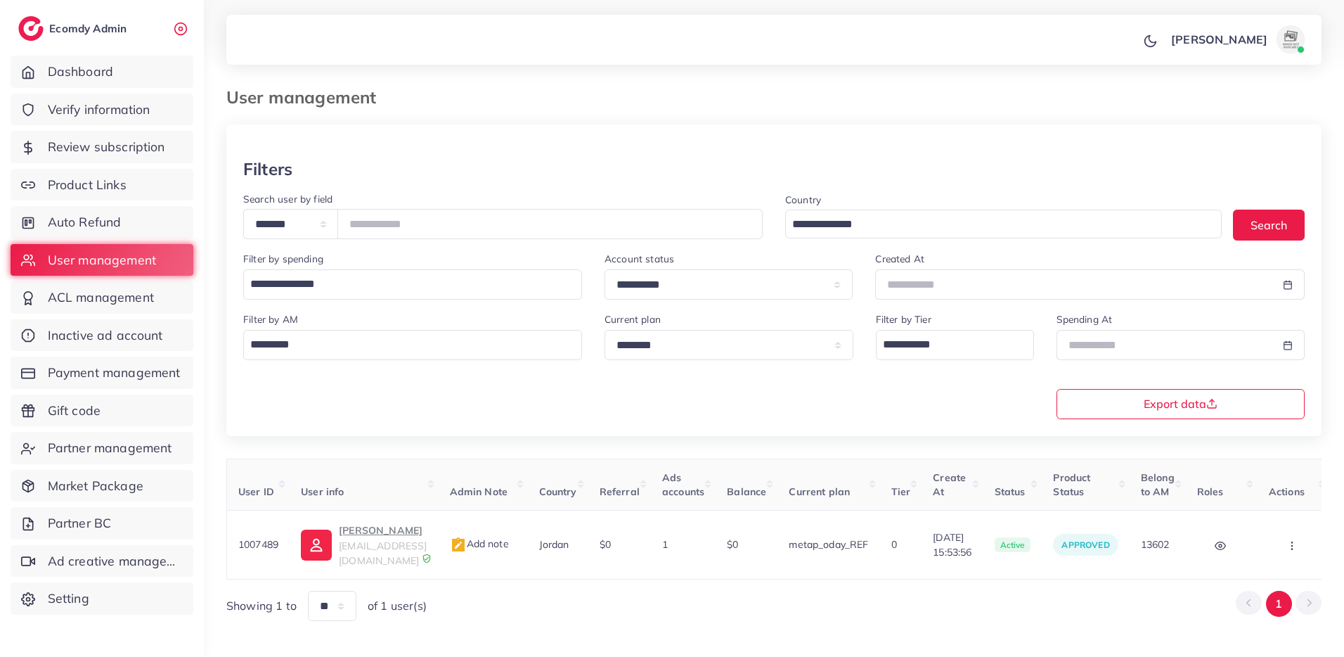 This screenshot has height=657, width=1344. Describe the element at coordinates (268, 169) in the screenshot. I see `h3: Filters` at that location.